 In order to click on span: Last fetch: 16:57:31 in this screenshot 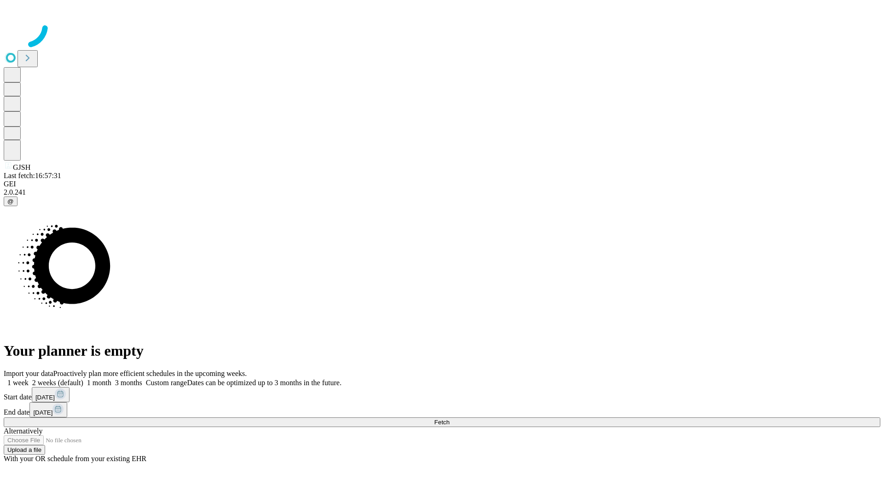, I will do `click(32, 175)`.